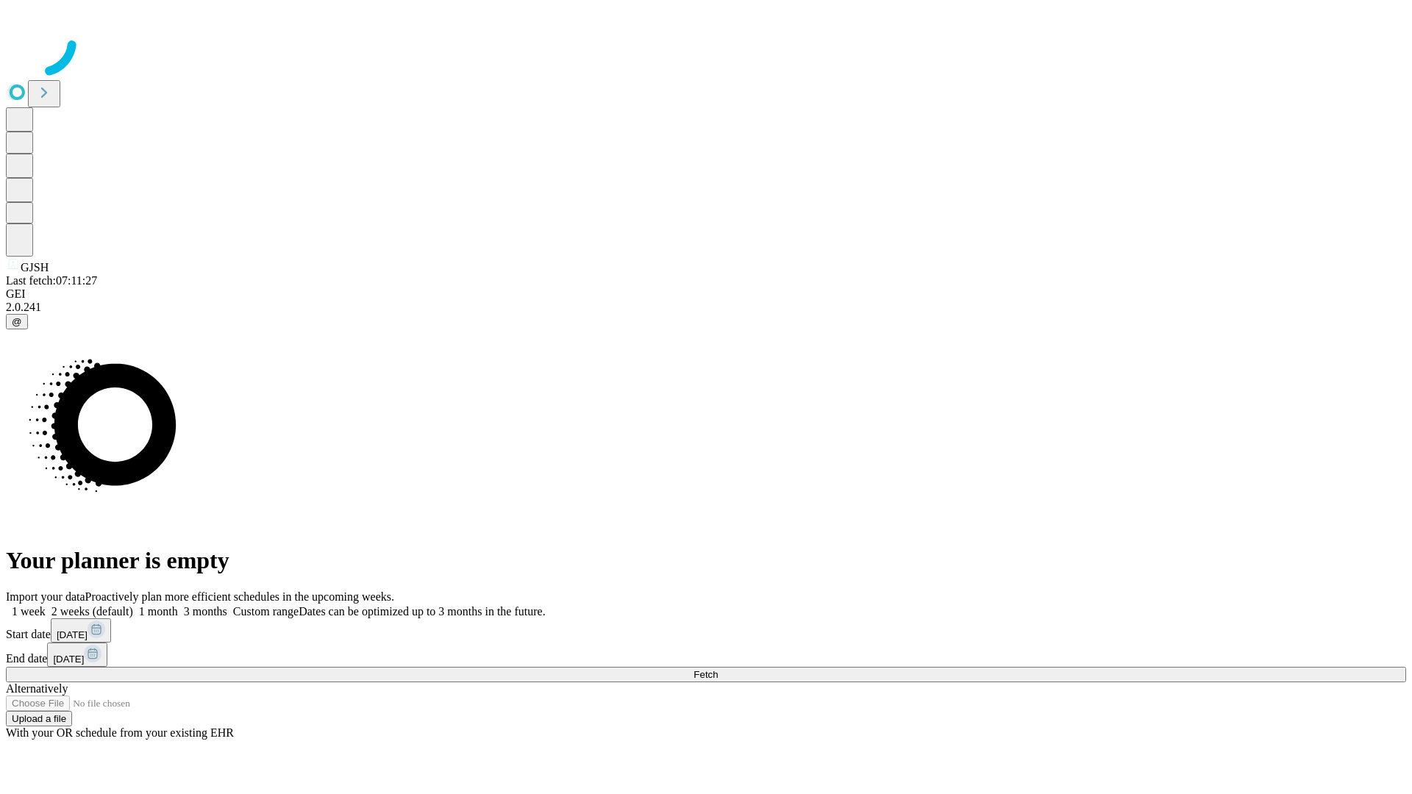 The image size is (1412, 794). I want to click on h1: Your planner is empty, so click(706, 560).